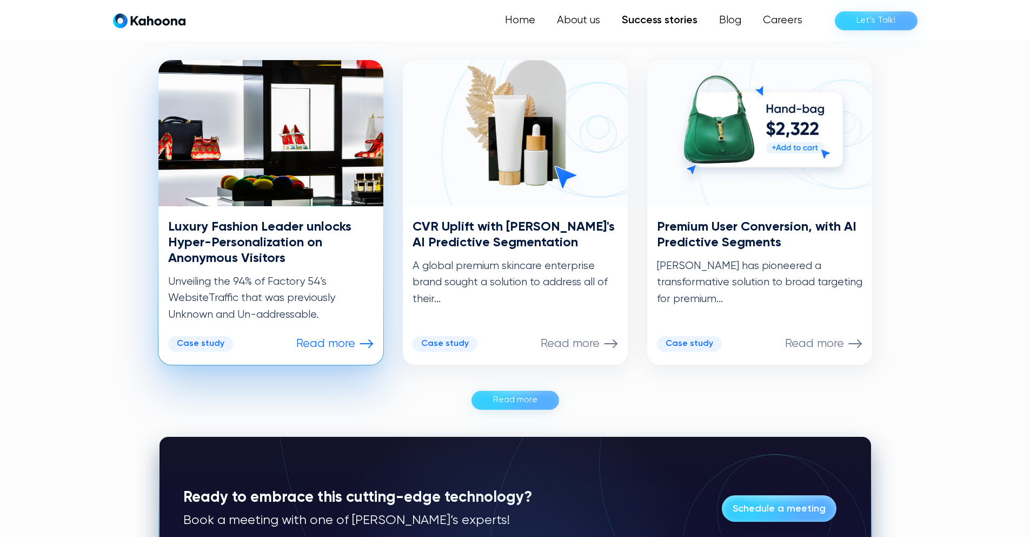 This screenshot has height=537, width=1030. What do you see at coordinates (358, 497) in the screenshot?
I see `strong: Ready to embrace this cutting-edge technology?` at bounding box center [358, 497].